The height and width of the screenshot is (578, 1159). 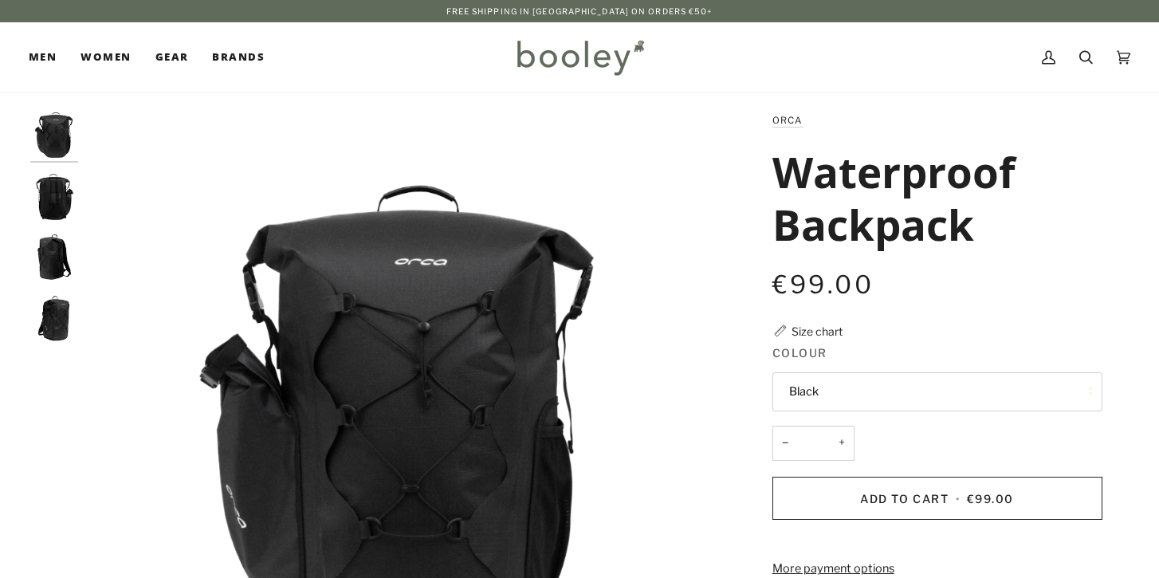 I want to click on a: Orca, so click(x=787, y=120).